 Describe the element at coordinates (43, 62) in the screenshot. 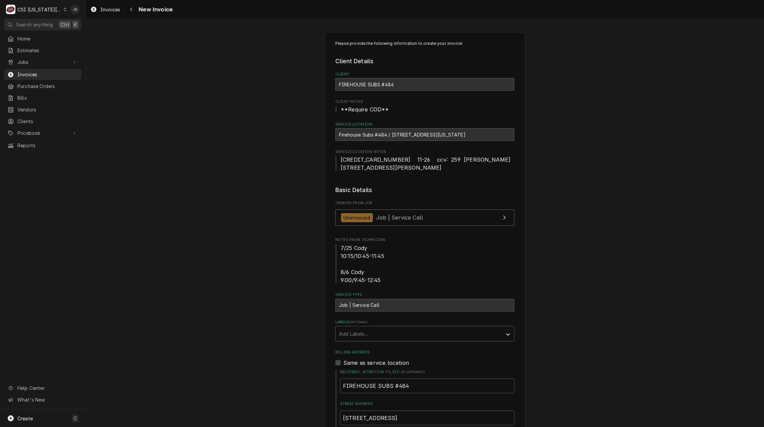

I see `span: Jobs` at that location.